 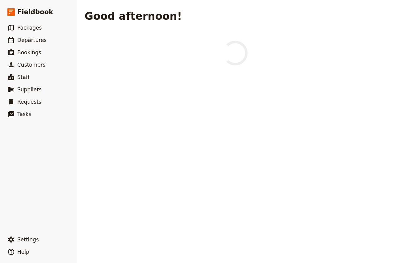 What do you see at coordinates (29, 52) in the screenshot?
I see `span: Bookings` at bounding box center [29, 52].